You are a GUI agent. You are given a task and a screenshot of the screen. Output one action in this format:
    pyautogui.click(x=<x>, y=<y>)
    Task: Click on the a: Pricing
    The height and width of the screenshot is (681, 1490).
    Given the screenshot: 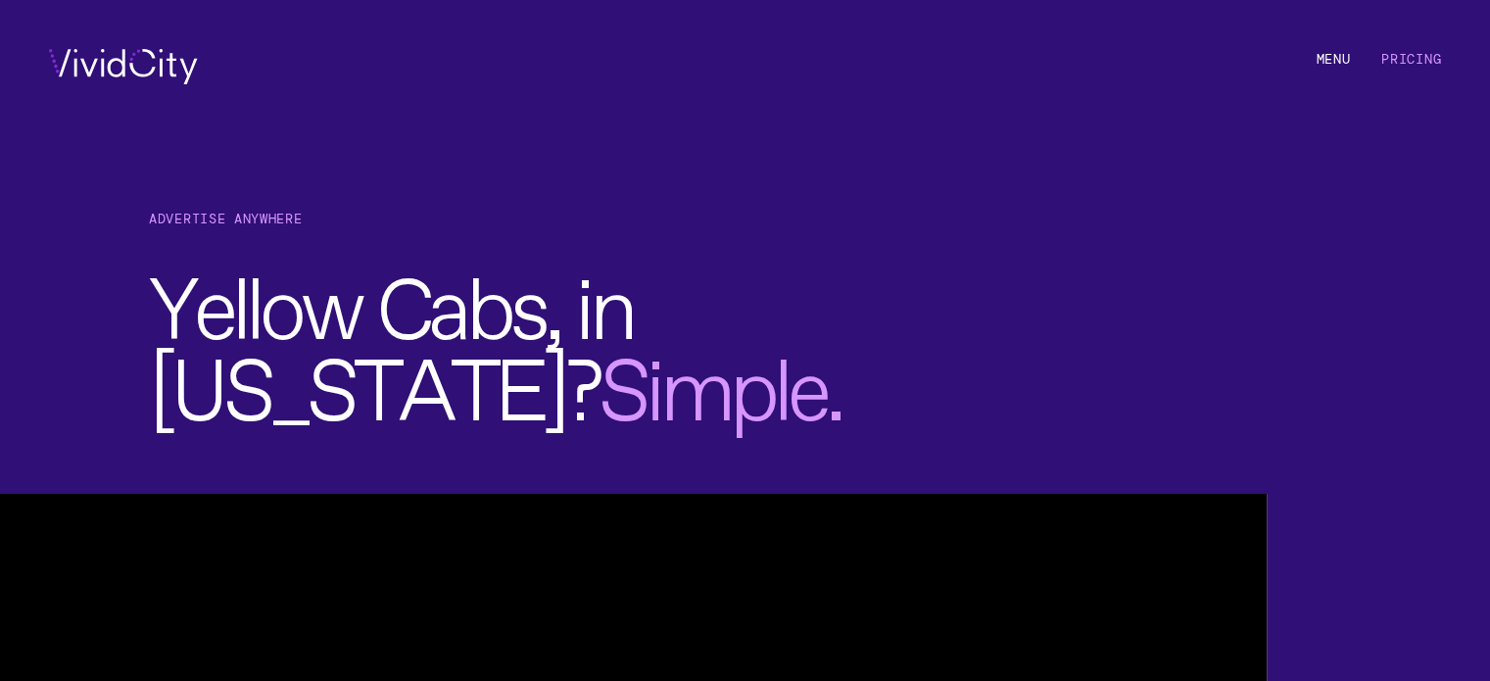 What is the action you would take?
    pyautogui.click(x=1410, y=59)
    